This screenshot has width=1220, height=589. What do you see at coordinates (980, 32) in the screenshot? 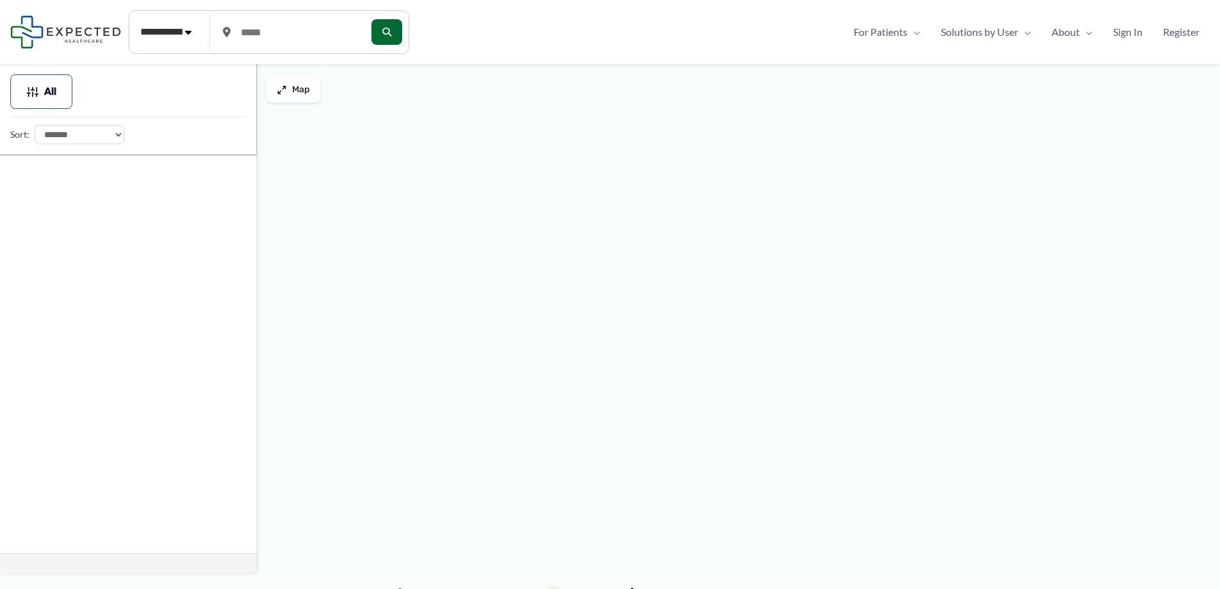
I see `span: Solutions by User` at bounding box center [980, 32].